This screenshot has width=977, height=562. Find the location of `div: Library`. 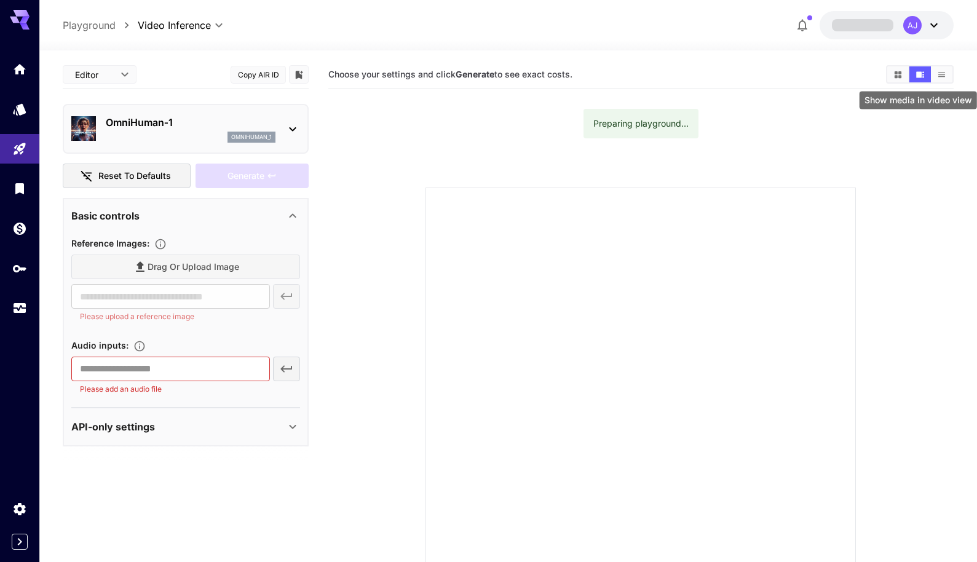

div: Library is located at coordinates (20, 188).